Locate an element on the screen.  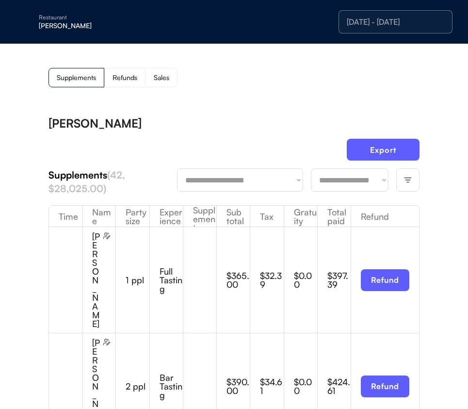
div: $34.61 is located at coordinates (272, 386).